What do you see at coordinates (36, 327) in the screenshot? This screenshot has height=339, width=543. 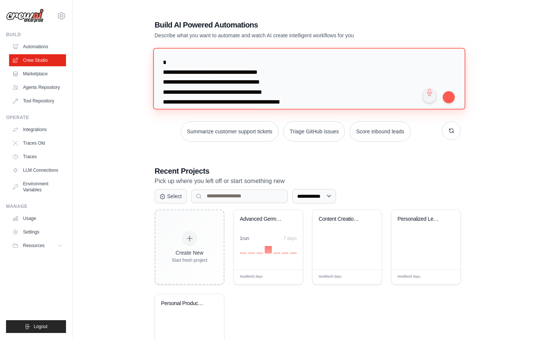 I see `button: Logout` at bounding box center [36, 327].